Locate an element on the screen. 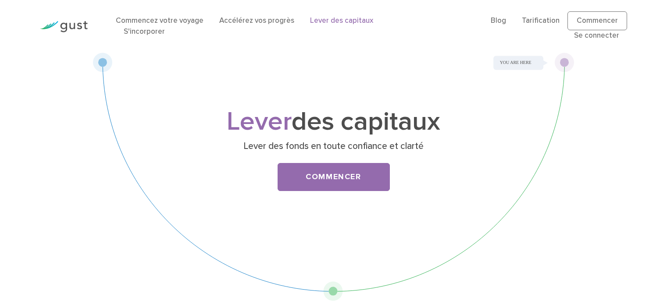 The image size is (667, 308). a: Accélérez vos progrès is located at coordinates (257, 21).